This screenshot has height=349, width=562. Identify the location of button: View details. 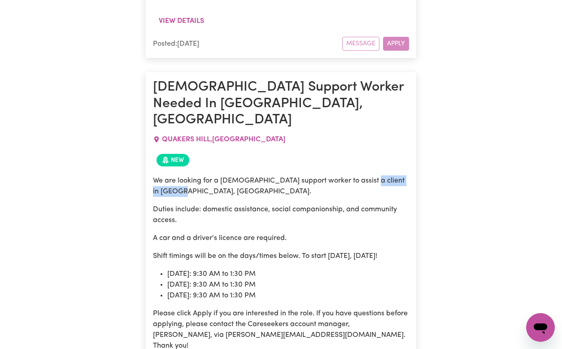
(181, 21).